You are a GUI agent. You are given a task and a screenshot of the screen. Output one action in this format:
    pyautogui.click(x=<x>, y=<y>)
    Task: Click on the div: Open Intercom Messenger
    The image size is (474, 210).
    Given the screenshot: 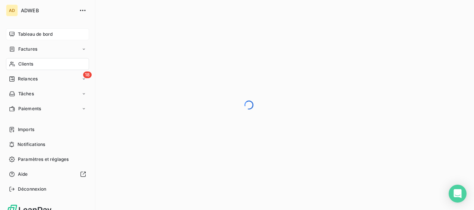 What is the action you would take?
    pyautogui.click(x=458, y=194)
    